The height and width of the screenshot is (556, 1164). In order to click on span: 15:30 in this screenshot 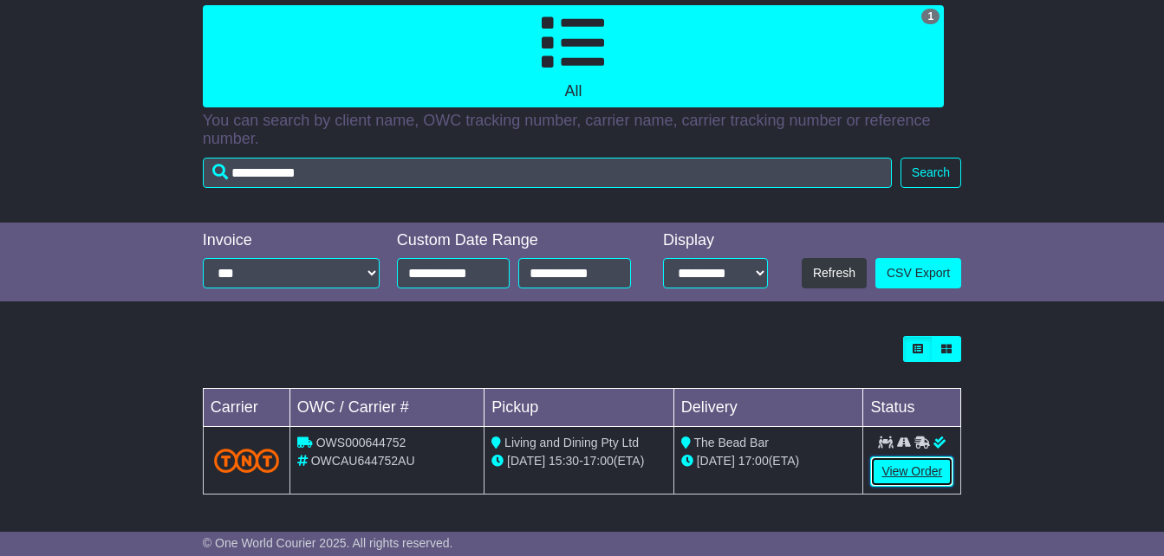, I will do `click(563, 461)`.